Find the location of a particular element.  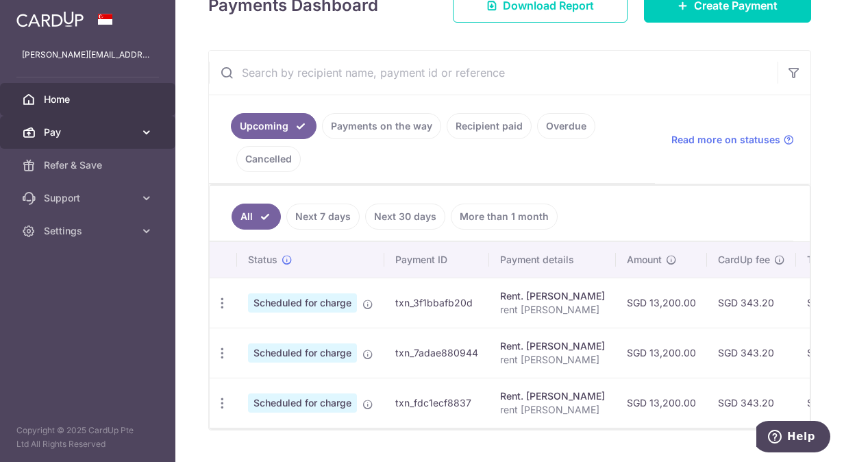

a: Recipient paid is located at coordinates (489, 126).